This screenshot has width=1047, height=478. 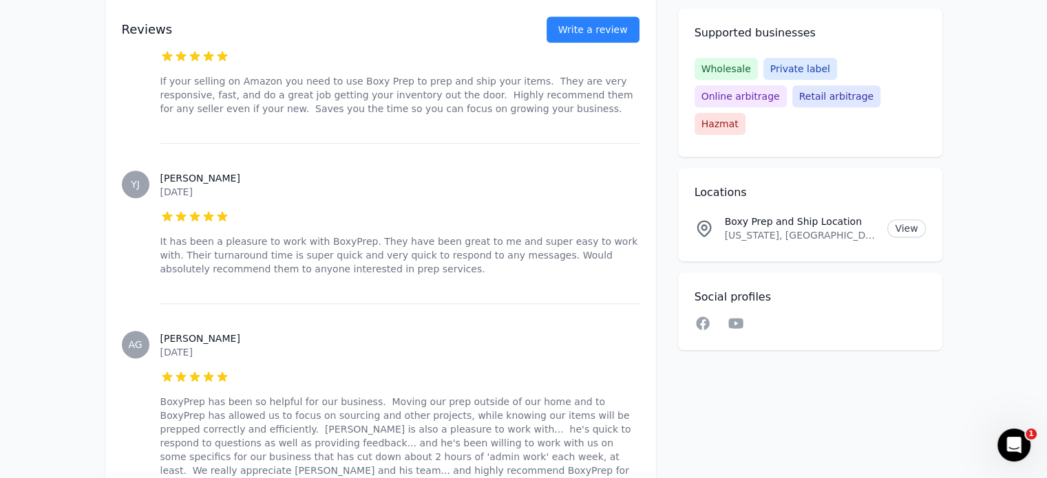 I want to click on p: Boxy Prep and Ship Location, so click(x=800, y=222).